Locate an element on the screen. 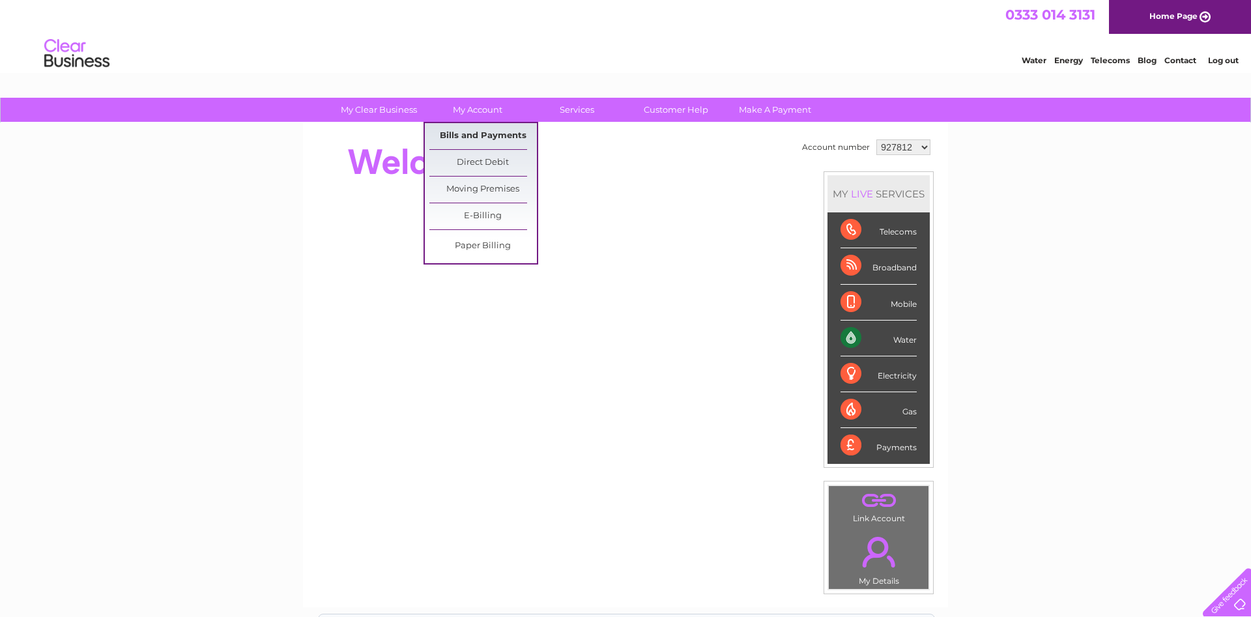  div: Electricity is located at coordinates (879, 374).